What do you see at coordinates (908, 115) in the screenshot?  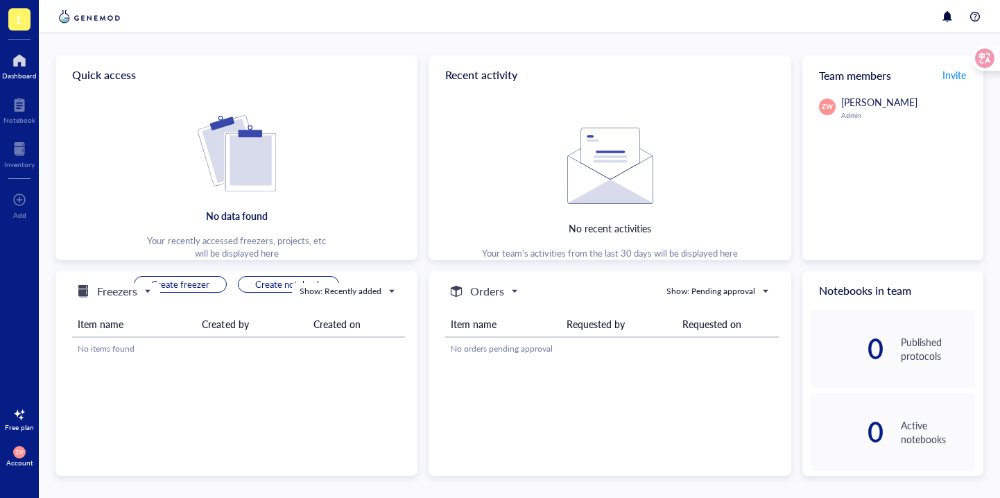 I see `div: Admin` at bounding box center [908, 115].